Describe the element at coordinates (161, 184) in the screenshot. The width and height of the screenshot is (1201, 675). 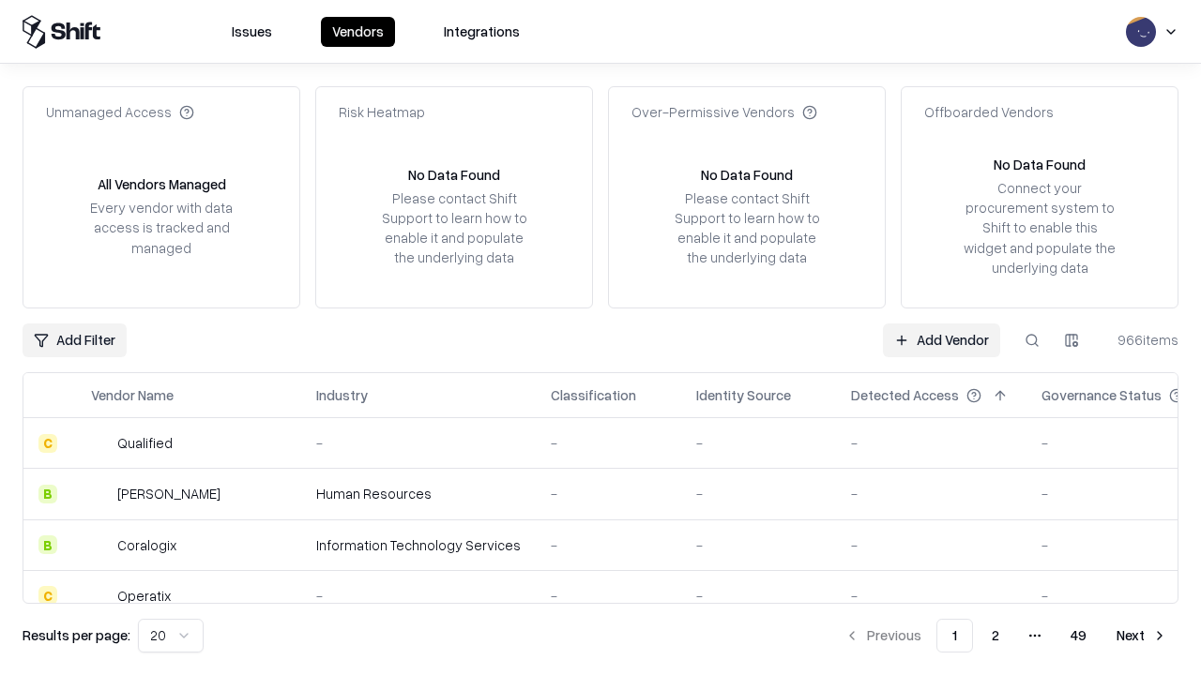
I see `div: All Vendors Managed` at that location.